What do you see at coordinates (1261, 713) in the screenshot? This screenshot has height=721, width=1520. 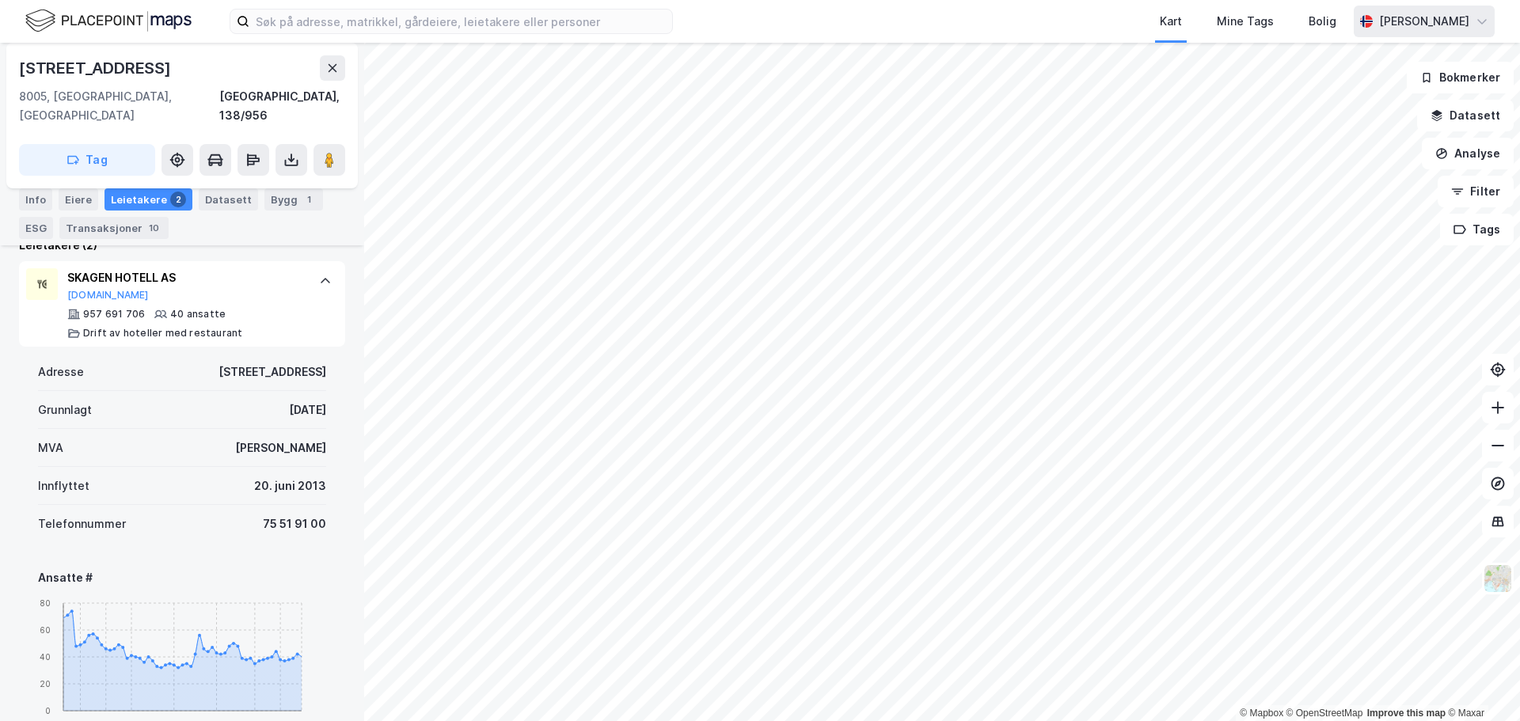 I see `a: Mapbox` at bounding box center [1261, 713].